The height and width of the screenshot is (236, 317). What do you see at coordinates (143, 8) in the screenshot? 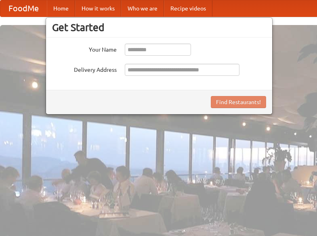
I see `a: Who we are` at bounding box center [143, 8].